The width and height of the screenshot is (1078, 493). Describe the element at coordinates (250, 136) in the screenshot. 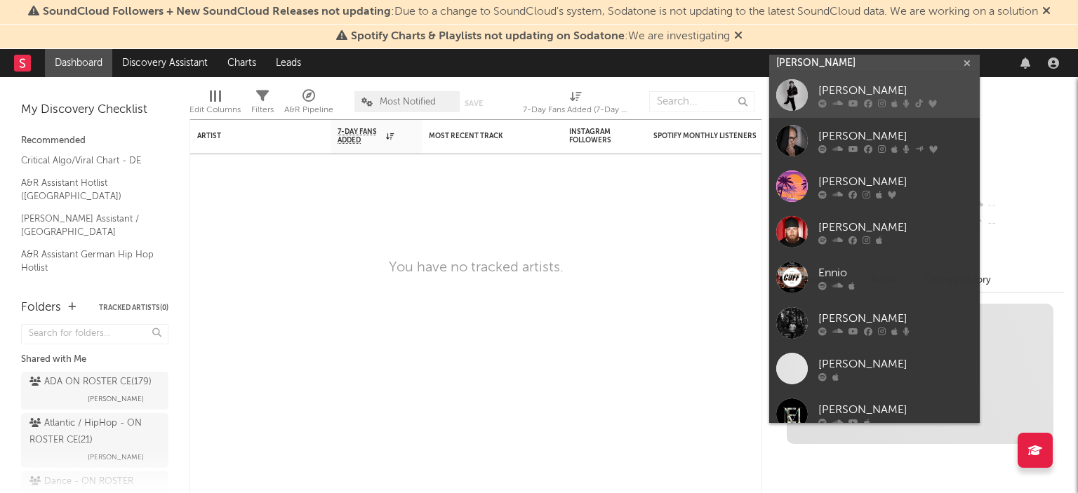

I see `div: Artist` at that location.